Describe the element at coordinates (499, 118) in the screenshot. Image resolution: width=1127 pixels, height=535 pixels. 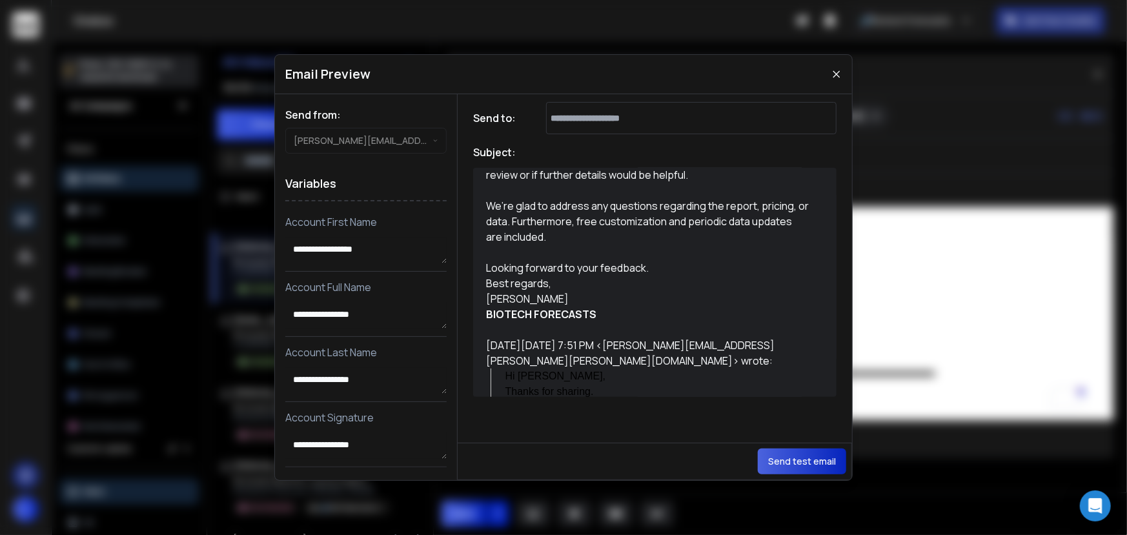
I see `h1: Send to:` at that location.